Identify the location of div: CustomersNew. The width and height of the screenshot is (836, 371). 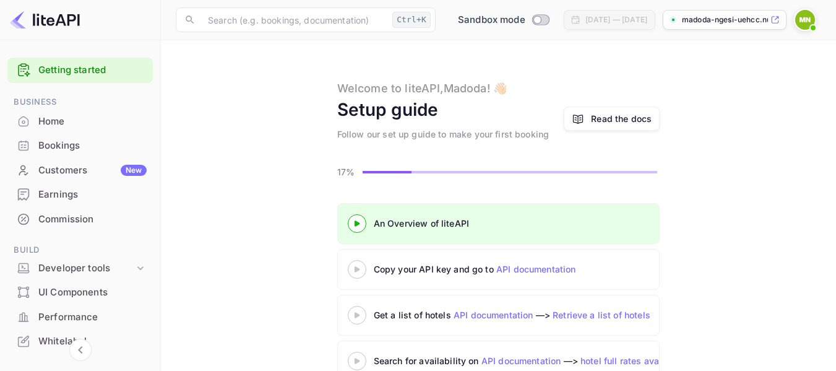
(80, 170).